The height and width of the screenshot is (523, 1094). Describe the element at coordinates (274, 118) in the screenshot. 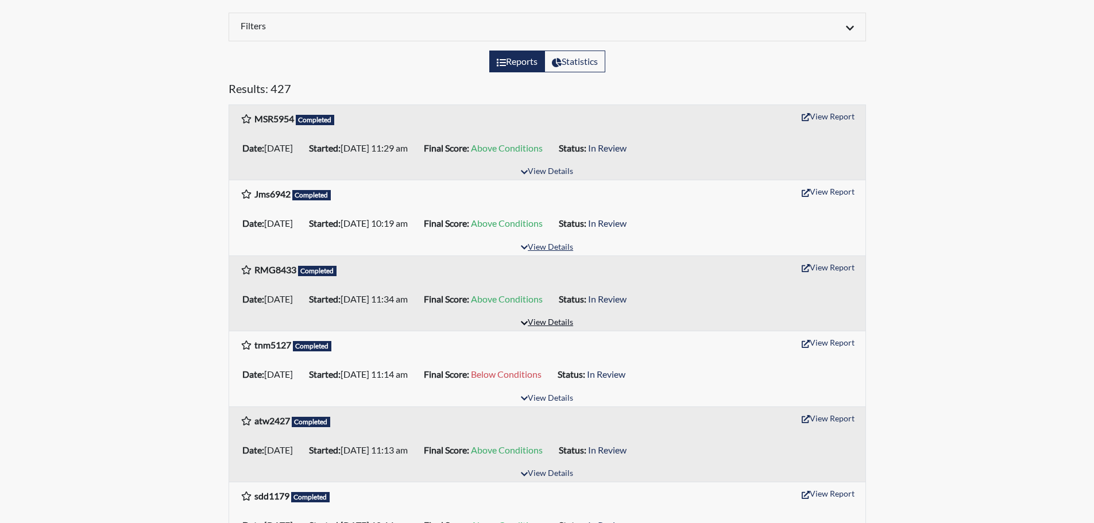

I see `b: MSR5954` at that location.